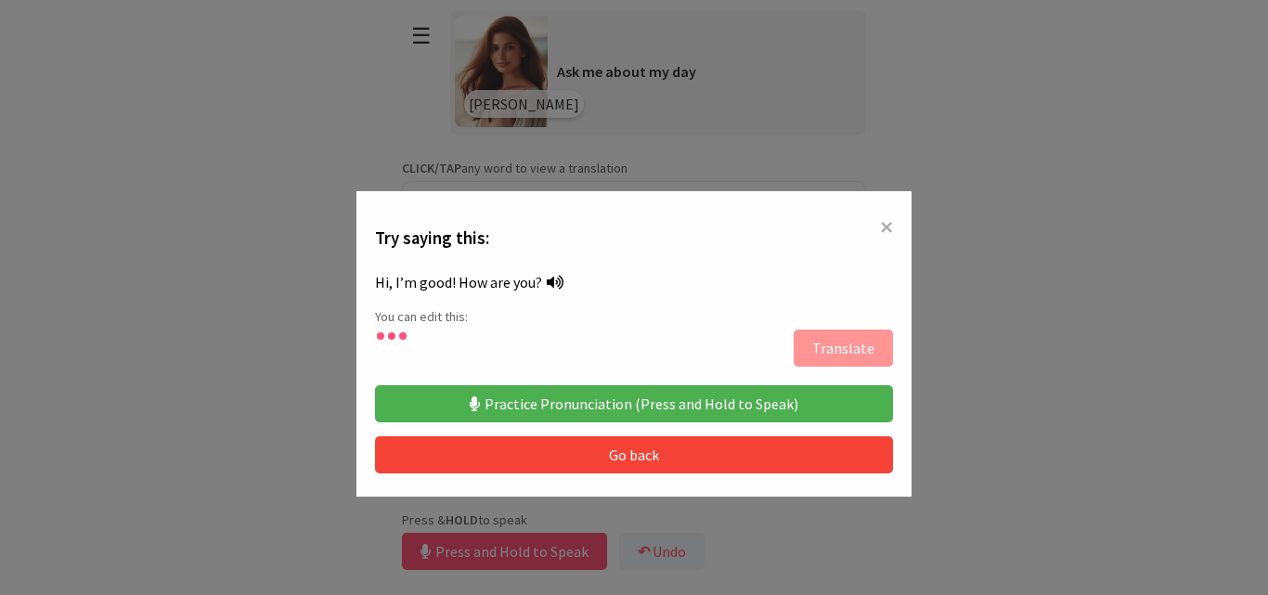 The image size is (1268, 595). I want to click on div: Hi, I’m good! How are you?, so click(634, 282).